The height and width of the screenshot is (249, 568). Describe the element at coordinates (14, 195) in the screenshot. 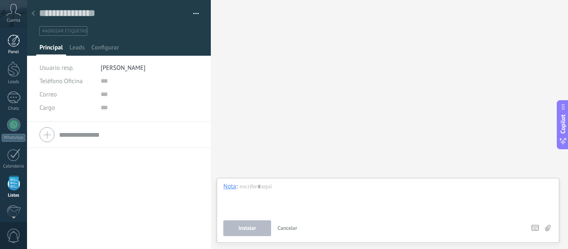

I see `div: Listas` at that location.